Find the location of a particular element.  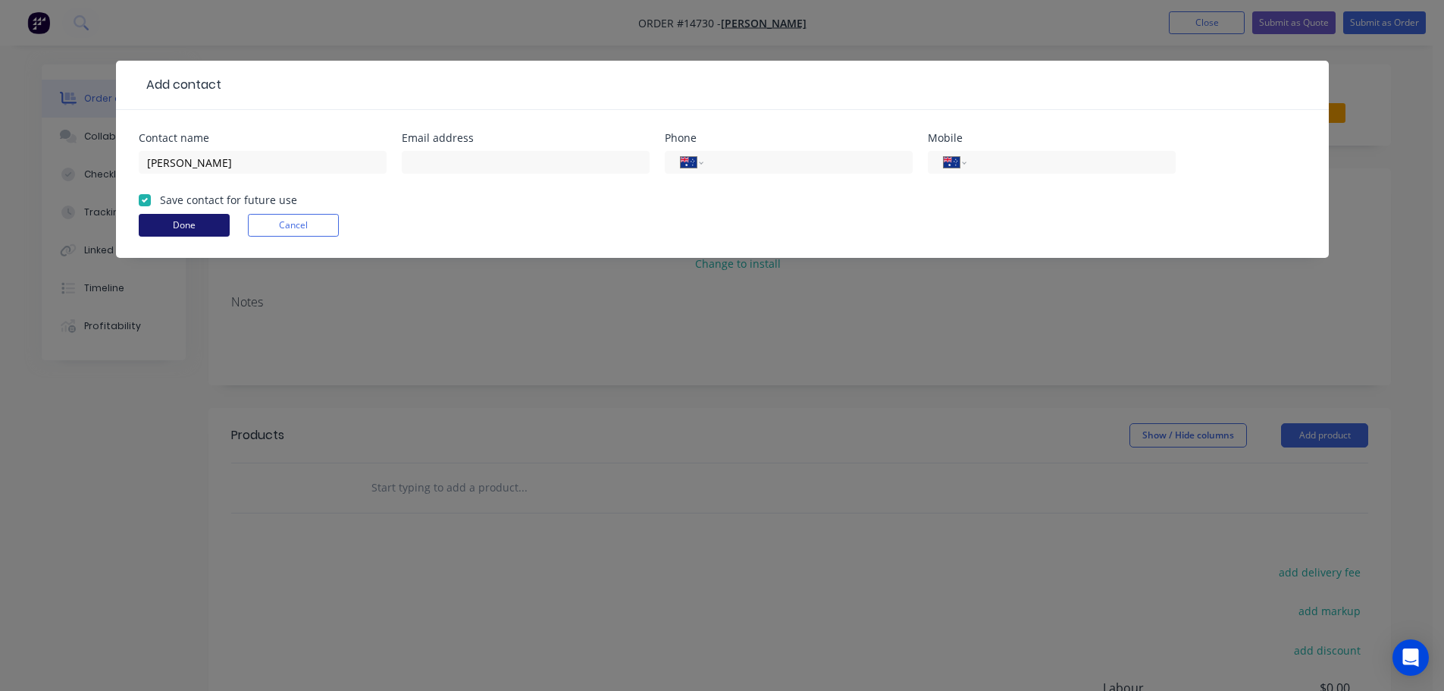

div: Phone is located at coordinates (788, 138).